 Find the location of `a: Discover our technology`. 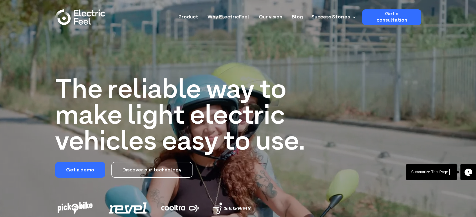

a: Discover our technology is located at coordinates (152, 170).